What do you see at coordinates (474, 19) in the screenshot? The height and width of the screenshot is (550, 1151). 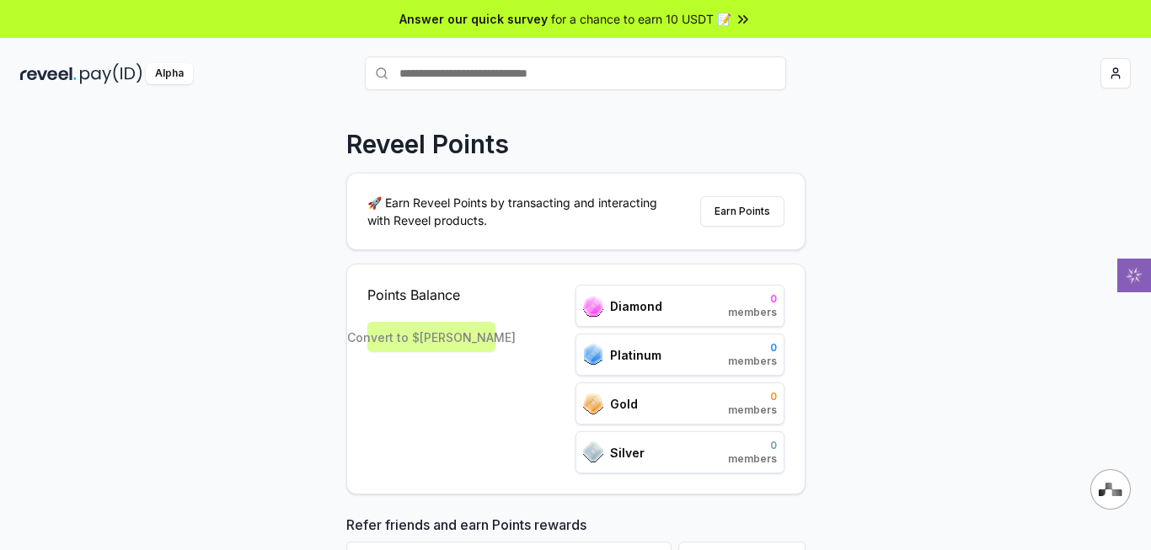 I see `span: Answer our quick survey` at bounding box center [474, 19].